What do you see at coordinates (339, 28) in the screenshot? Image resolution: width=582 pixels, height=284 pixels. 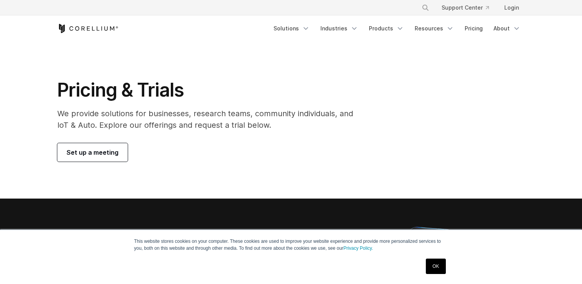 I see `a: Industries` at bounding box center [339, 28].